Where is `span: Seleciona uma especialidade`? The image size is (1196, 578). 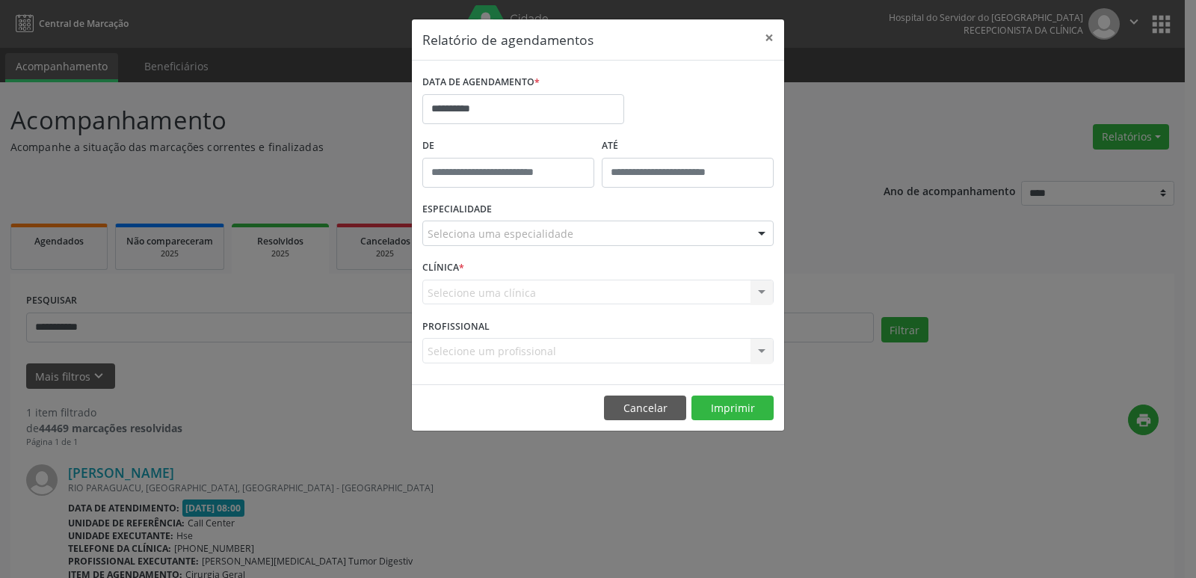 span: Seleciona uma especialidade is located at coordinates (500, 233).